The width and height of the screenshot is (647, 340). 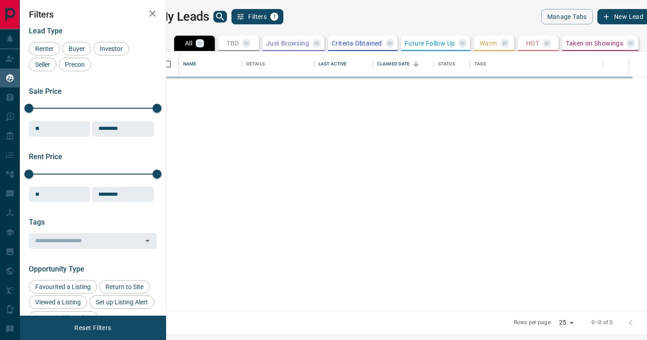 What do you see at coordinates (58, 302) in the screenshot?
I see `div: Viewed a Listing` at bounding box center [58, 302].